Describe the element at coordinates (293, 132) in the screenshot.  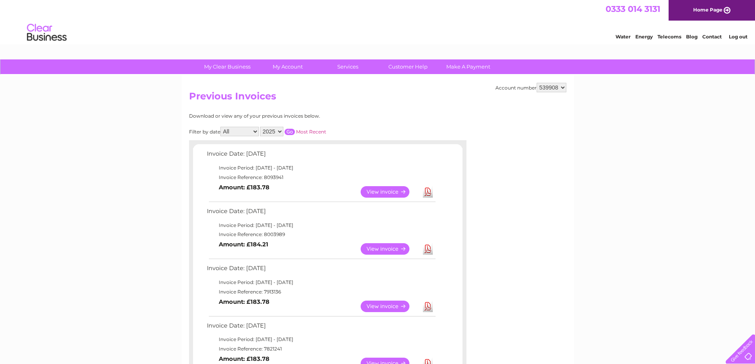
I see `div: Filter by date` at that location.